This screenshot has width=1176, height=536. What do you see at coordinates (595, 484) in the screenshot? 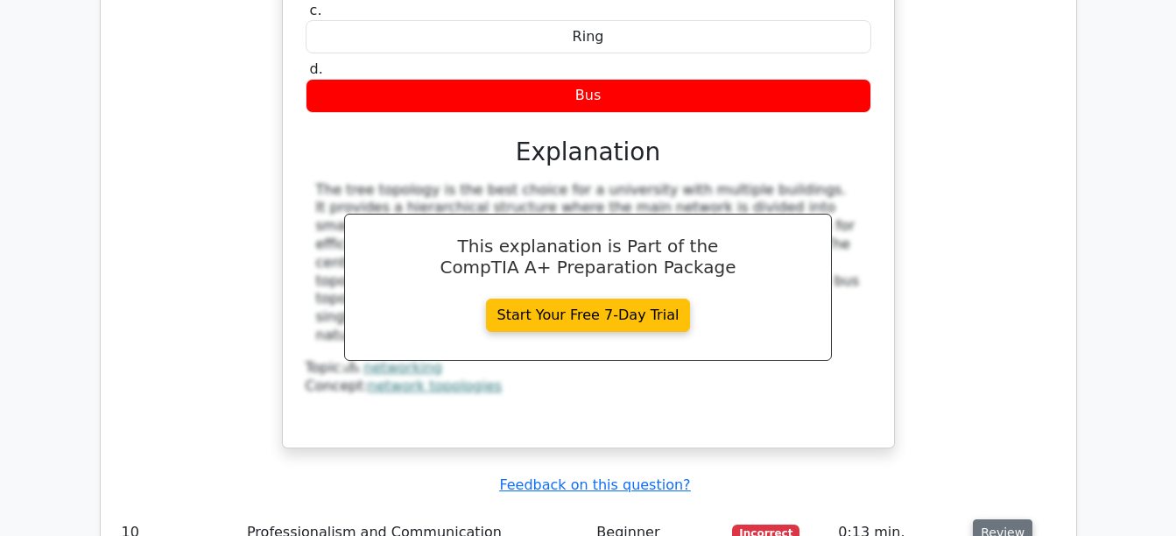
I see `a: Feedback on this question?` at bounding box center [595, 484].